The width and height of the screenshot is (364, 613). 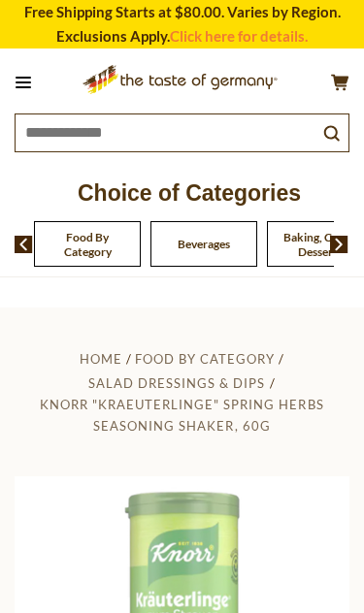 What do you see at coordinates (189, 193) in the screenshot?
I see `p: Choice of Categories` at bounding box center [189, 193].